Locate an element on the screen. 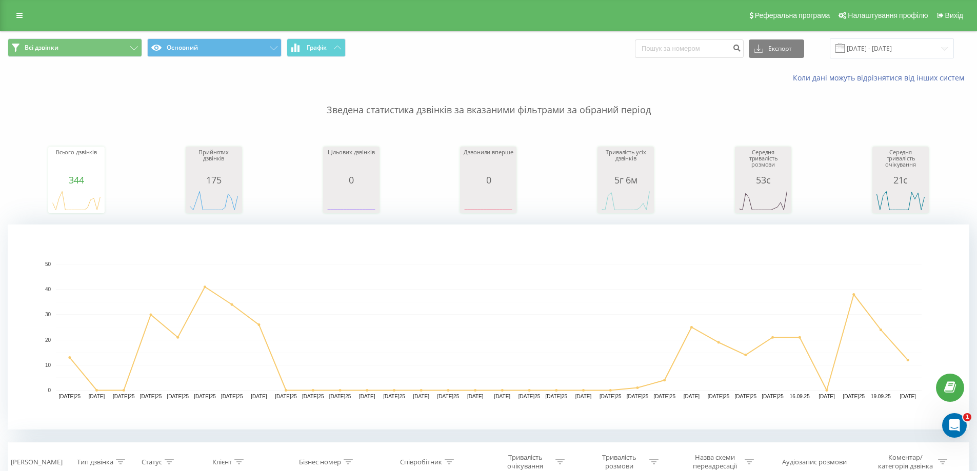  div: Цільових дзвінків is located at coordinates (351, 162).